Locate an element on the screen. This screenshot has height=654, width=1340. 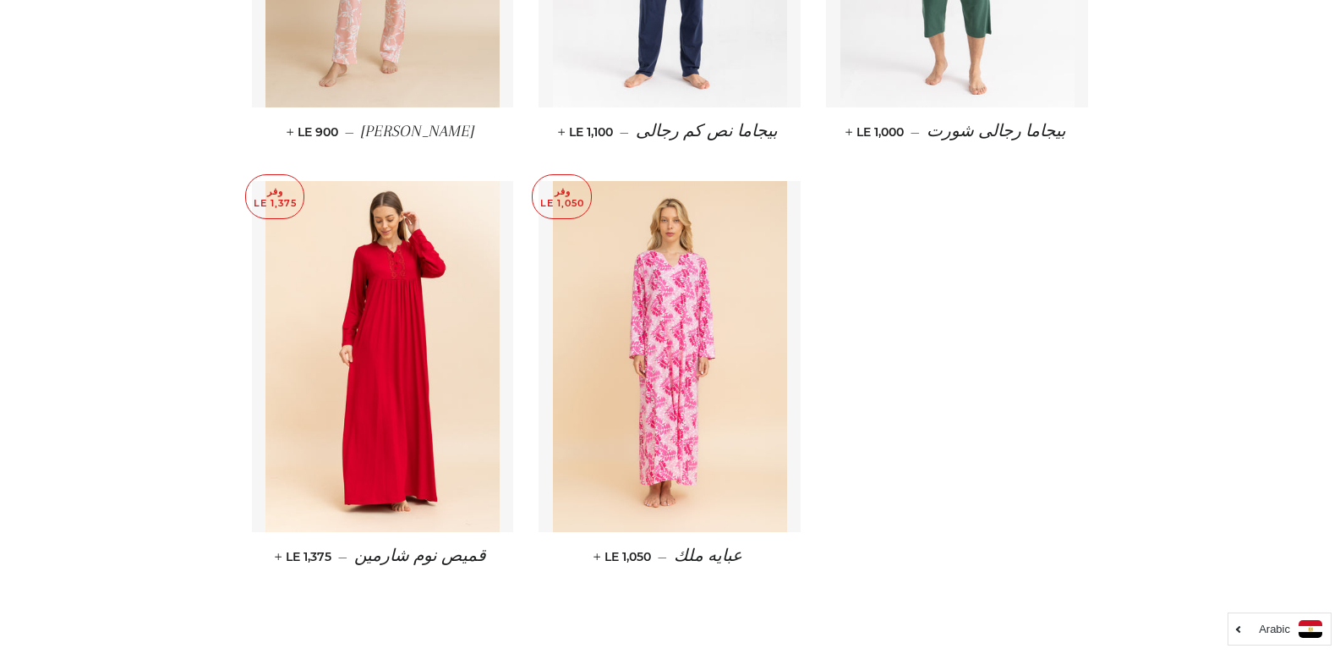
a: بيجاما رجالى شورت — LE 1,000 is located at coordinates (957, 131).